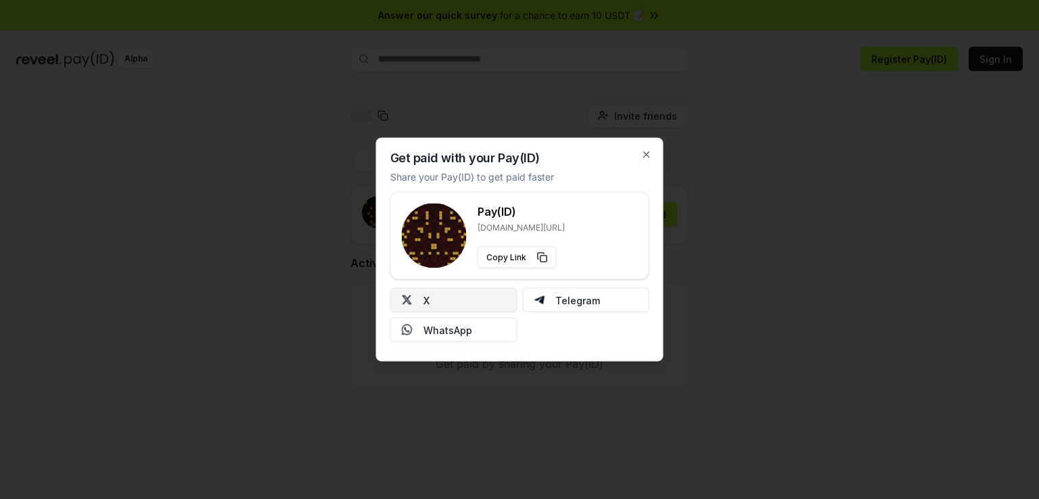 The height and width of the screenshot is (499, 1039). I want to click on button: Copy Link, so click(517, 258).